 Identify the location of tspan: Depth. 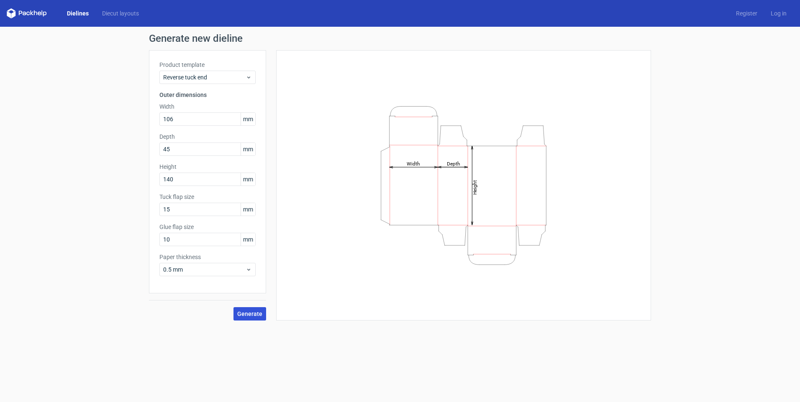
(454, 164).